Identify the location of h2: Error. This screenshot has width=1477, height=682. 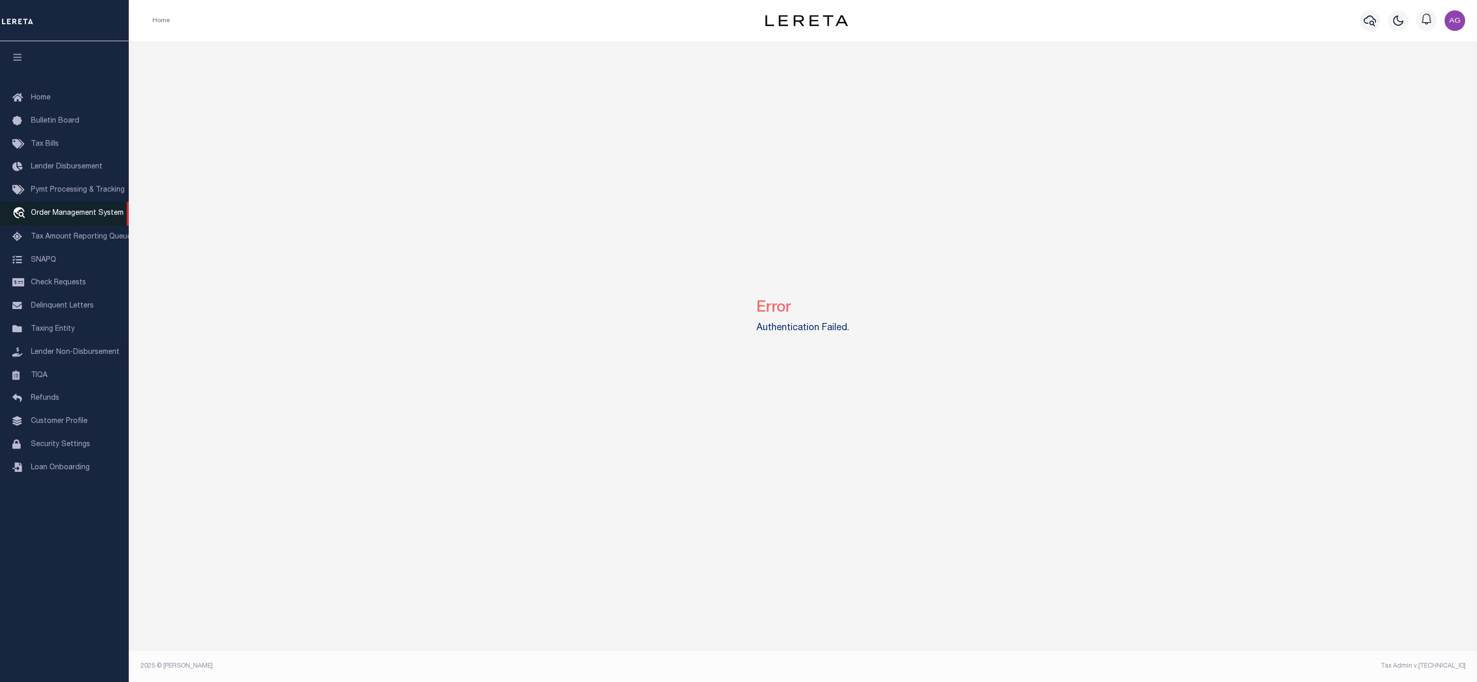
(803, 304).